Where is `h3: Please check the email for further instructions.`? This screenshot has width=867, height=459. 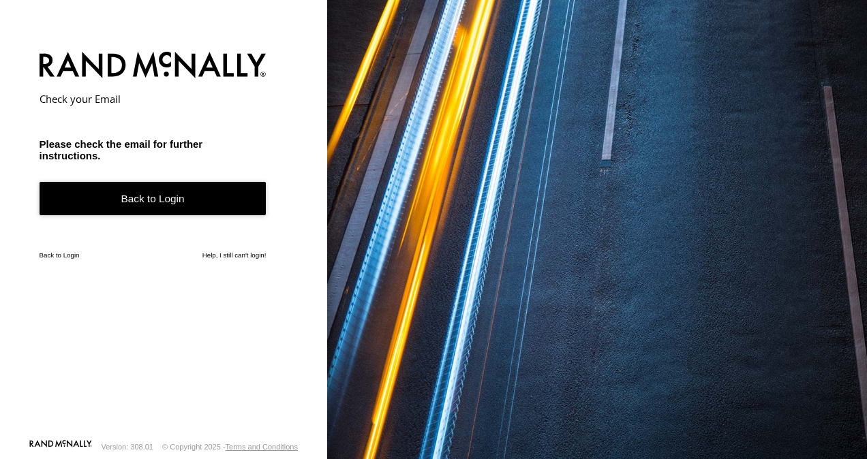
h3: Please check the email for further instructions. is located at coordinates (153, 150).